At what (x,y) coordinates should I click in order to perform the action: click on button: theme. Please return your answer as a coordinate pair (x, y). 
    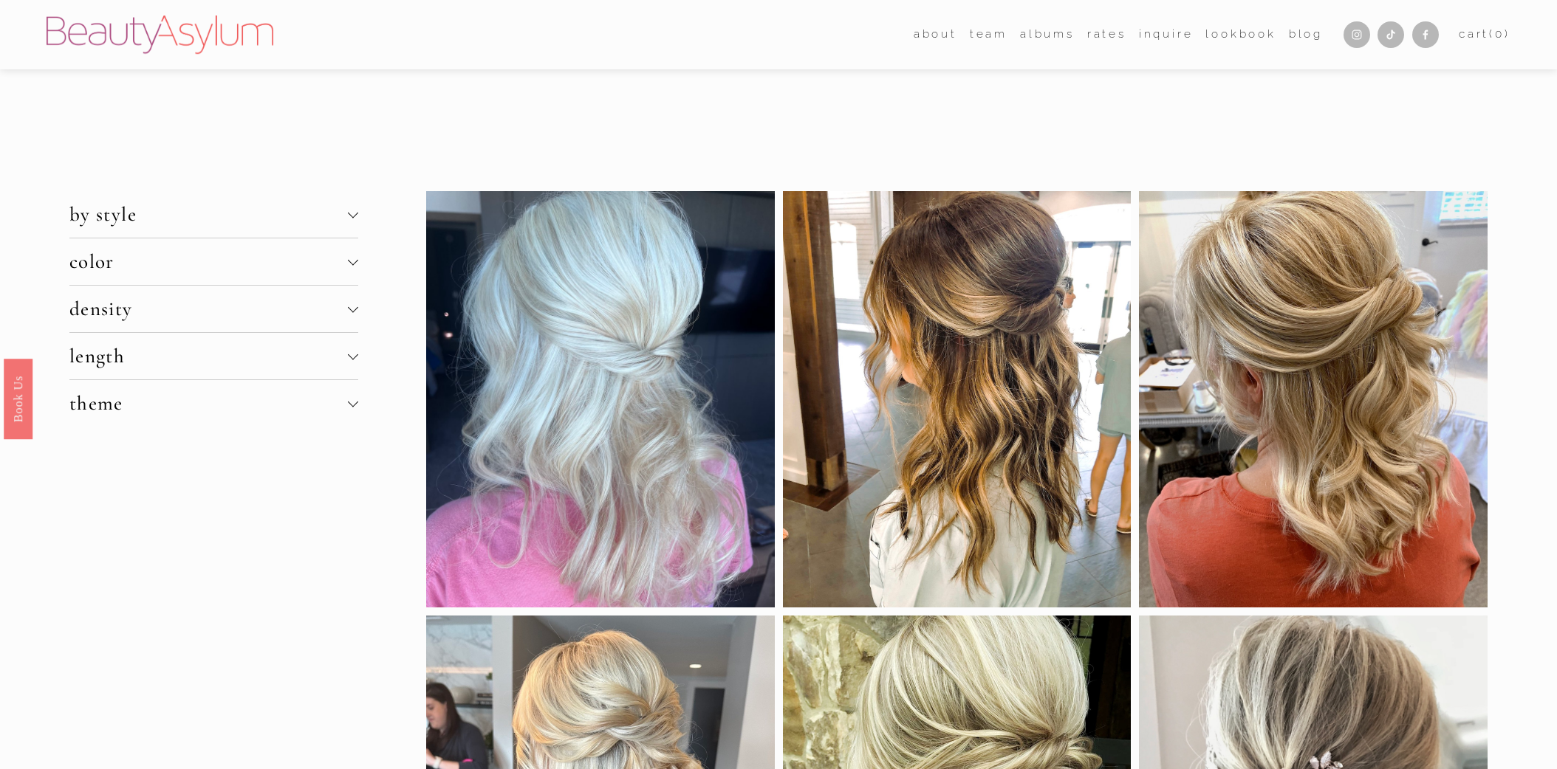
    Looking at the image, I should click on (213, 403).